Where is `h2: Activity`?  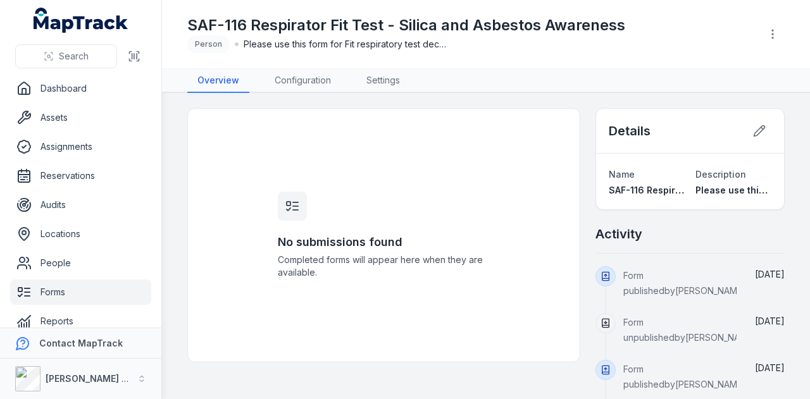
h2: Activity is located at coordinates (619, 234).